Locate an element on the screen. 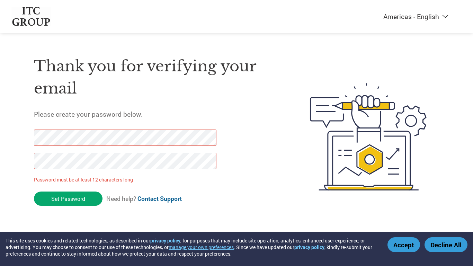 This screenshot has height=266, width=473. img: ITC Group is located at coordinates (31, 16).